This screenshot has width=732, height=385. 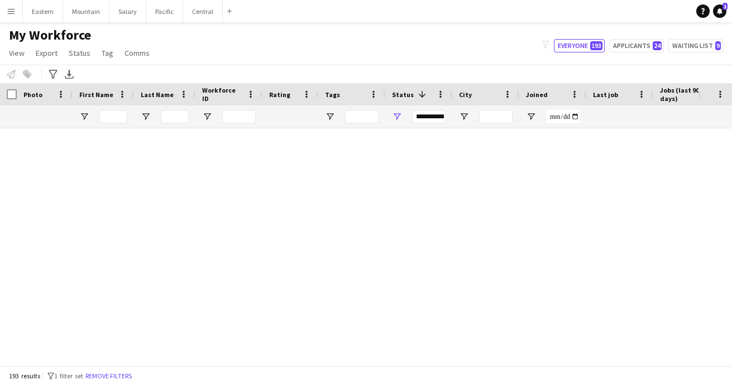 What do you see at coordinates (46, 53) in the screenshot?
I see `span: Export` at bounding box center [46, 53].